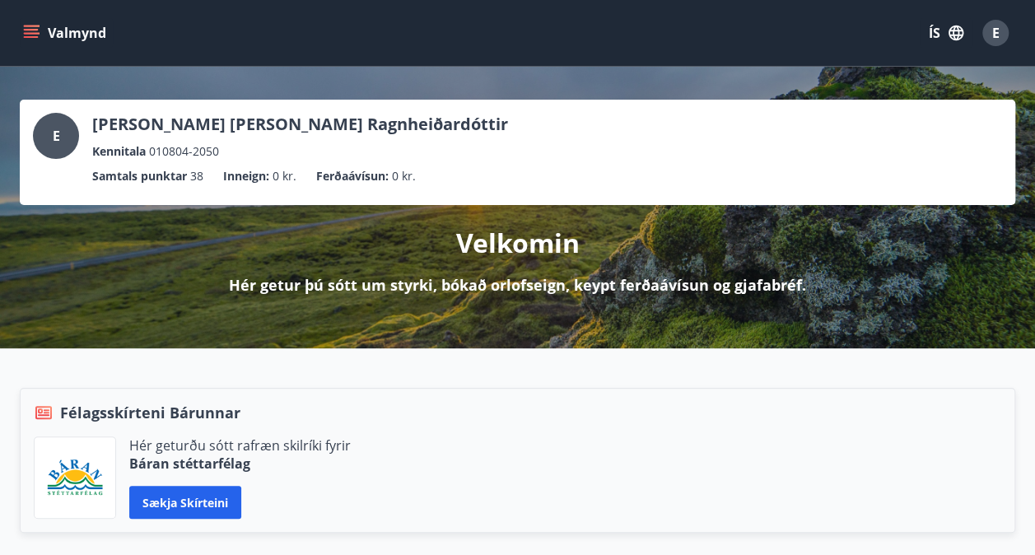  Describe the element at coordinates (75, 478) in the screenshot. I see `img: Bz2lGXKH3FXEIQKvoQ8VL0Fr0uCiWgfgA3I6fSs8.png` at that location.